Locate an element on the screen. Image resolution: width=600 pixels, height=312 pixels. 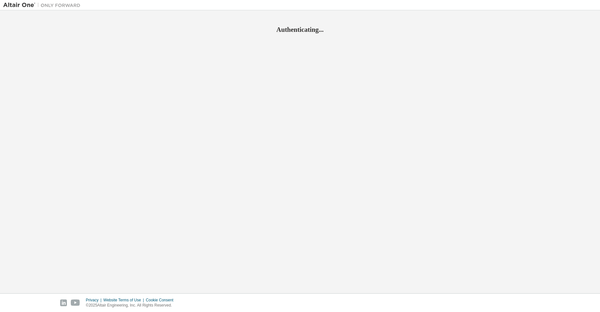
h2: Authenticating... is located at coordinates (300, 30).